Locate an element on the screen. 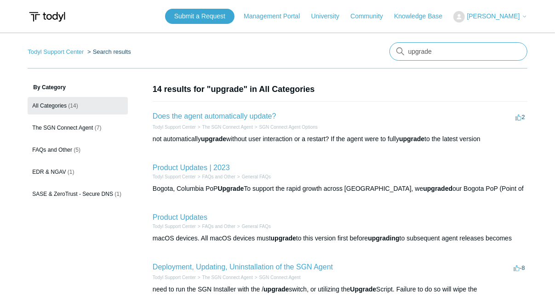 The width and height of the screenshot is (555, 297). input: Search is located at coordinates (458, 51).